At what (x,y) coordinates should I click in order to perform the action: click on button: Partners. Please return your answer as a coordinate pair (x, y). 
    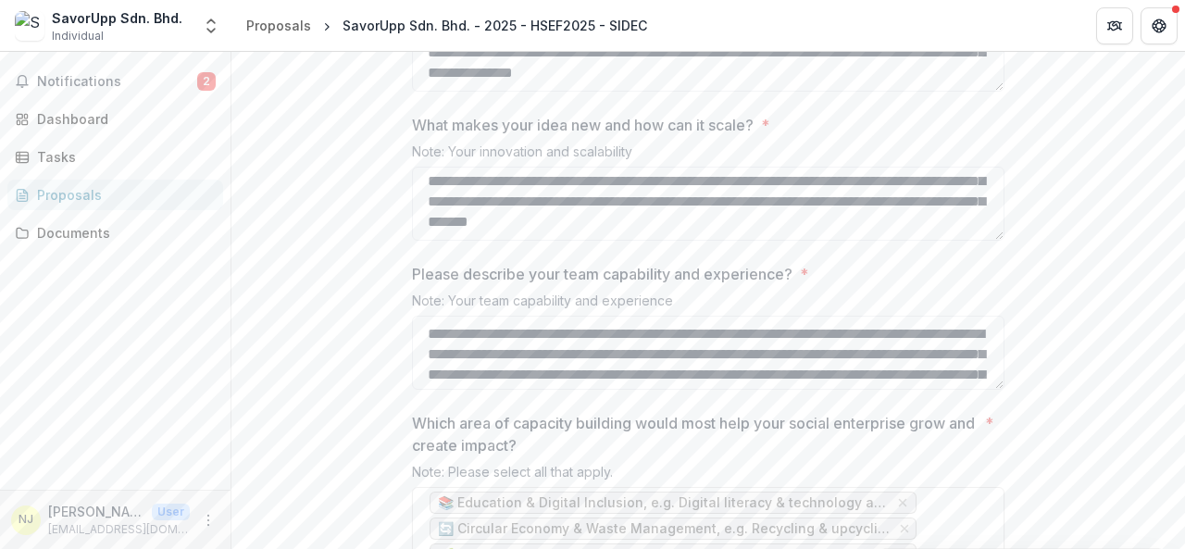
    Looking at the image, I should click on (1115, 26).